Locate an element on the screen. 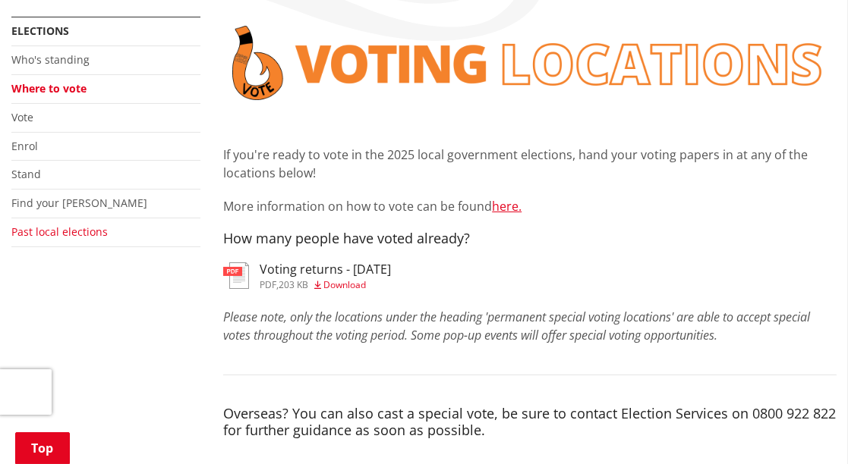  a: here. is located at coordinates (506, 206).